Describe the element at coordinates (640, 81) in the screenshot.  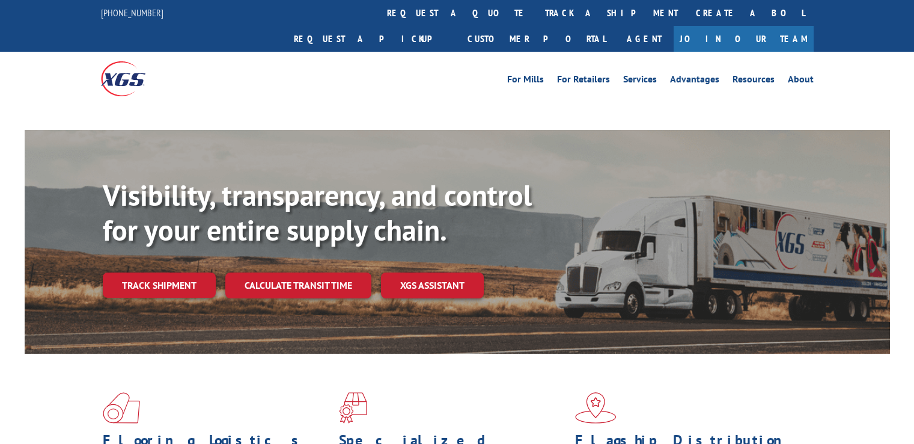
I see `a: Services` at that location.